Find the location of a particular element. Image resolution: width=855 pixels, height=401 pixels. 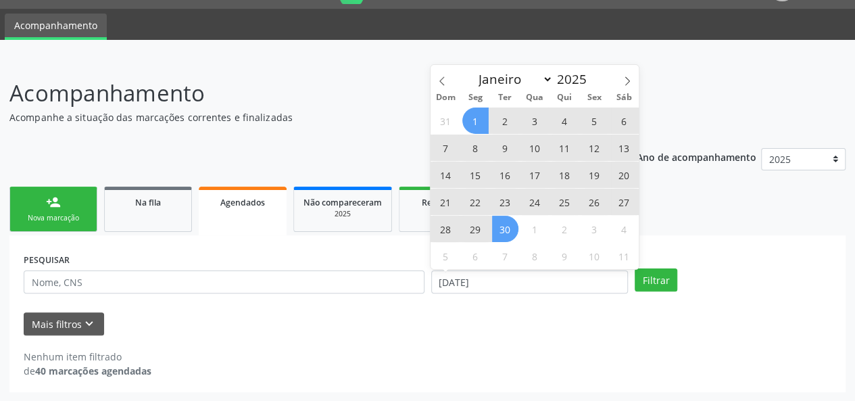

span: Outubro 4, 2025 is located at coordinates (624, 228).